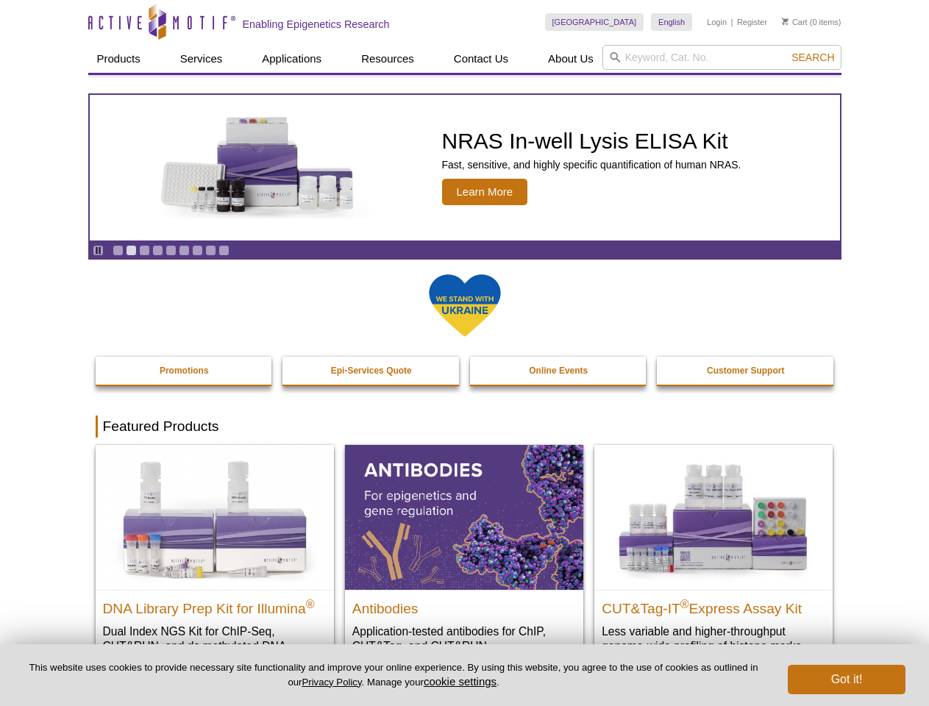 The width and height of the screenshot is (929, 706). What do you see at coordinates (465, 168) in the screenshot?
I see `article: NRAS In-well Lysis ELISA Kit` at bounding box center [465, 168].